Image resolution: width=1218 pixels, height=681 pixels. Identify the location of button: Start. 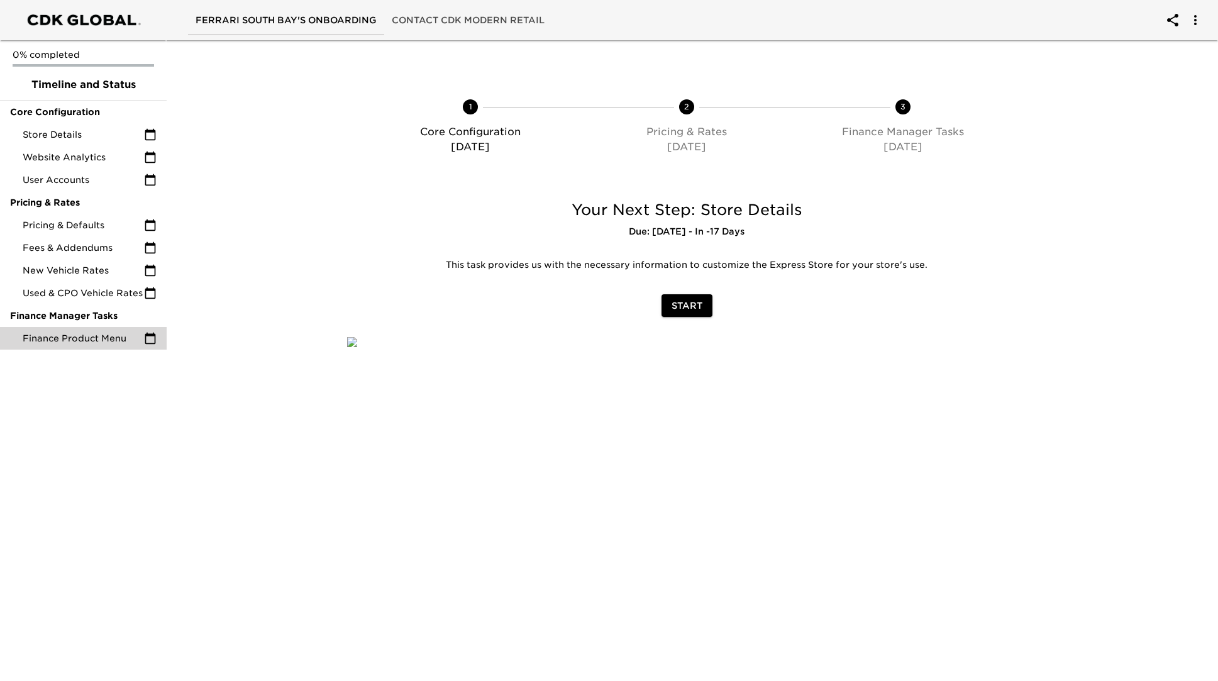
(687, 306).